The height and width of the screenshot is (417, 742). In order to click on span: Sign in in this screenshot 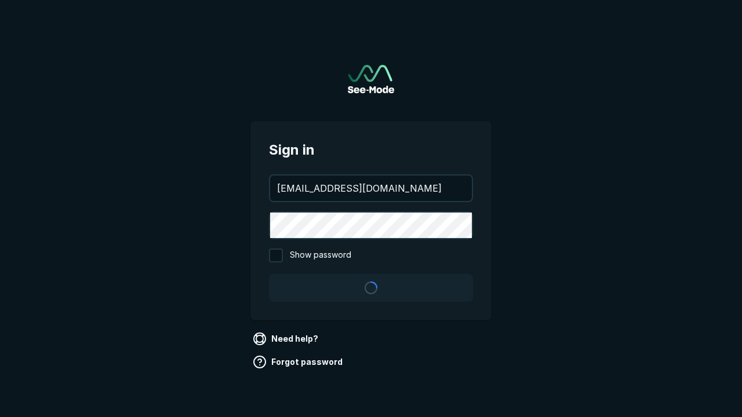, I will do `click(371, 150)`.